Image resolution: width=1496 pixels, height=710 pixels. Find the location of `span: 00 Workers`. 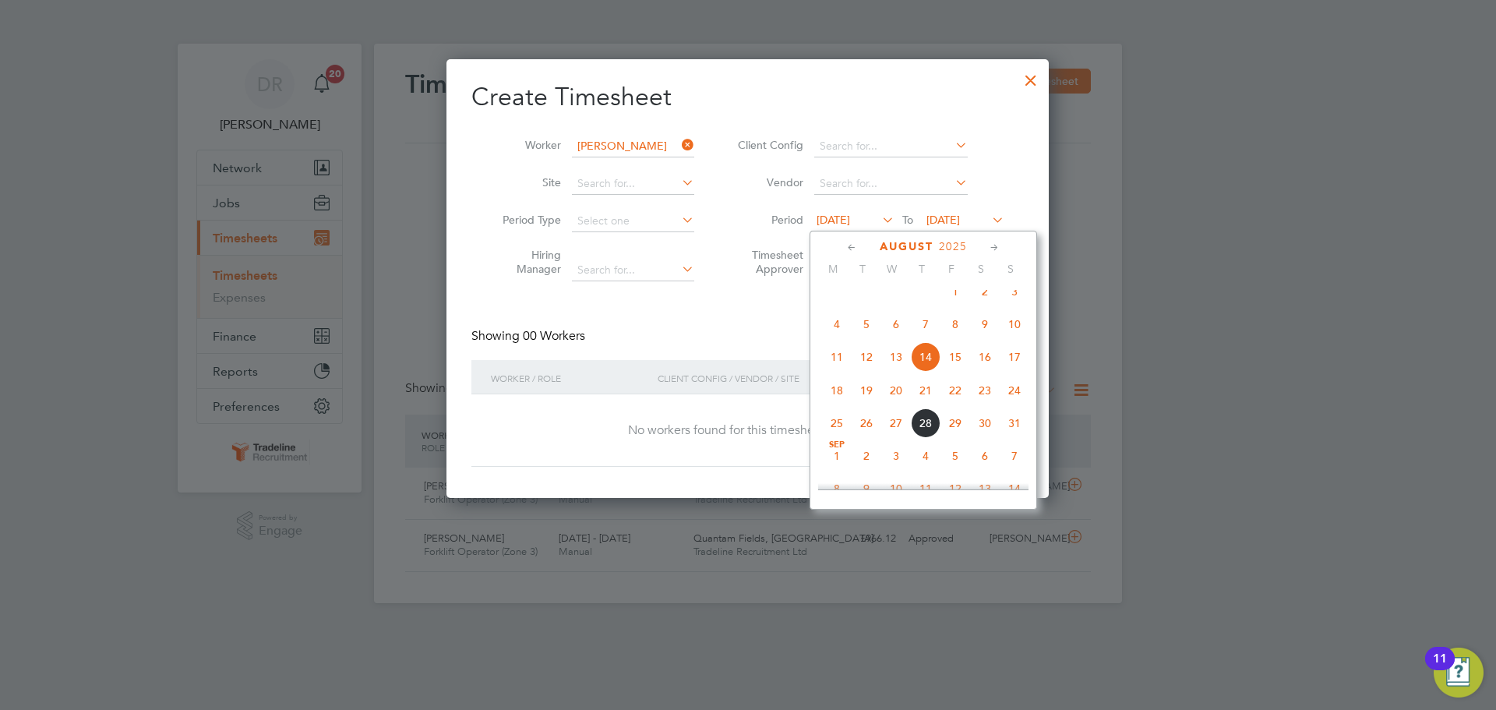

span: 00 Workers is located at coordinates (554, 336).